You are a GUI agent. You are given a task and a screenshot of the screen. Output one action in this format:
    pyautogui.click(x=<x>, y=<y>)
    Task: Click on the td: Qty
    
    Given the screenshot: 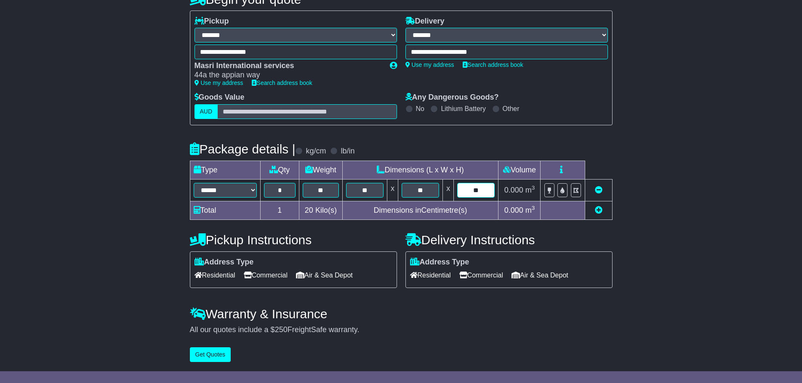 What is the action you would take?
    pyautogui.click(x=280, y=170)
    